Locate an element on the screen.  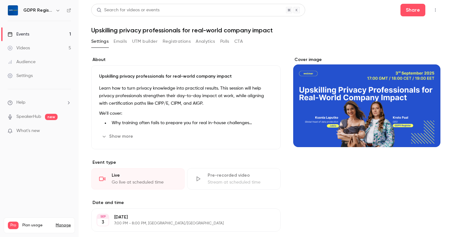
section: Cover image is located at coordinates (367, 102).